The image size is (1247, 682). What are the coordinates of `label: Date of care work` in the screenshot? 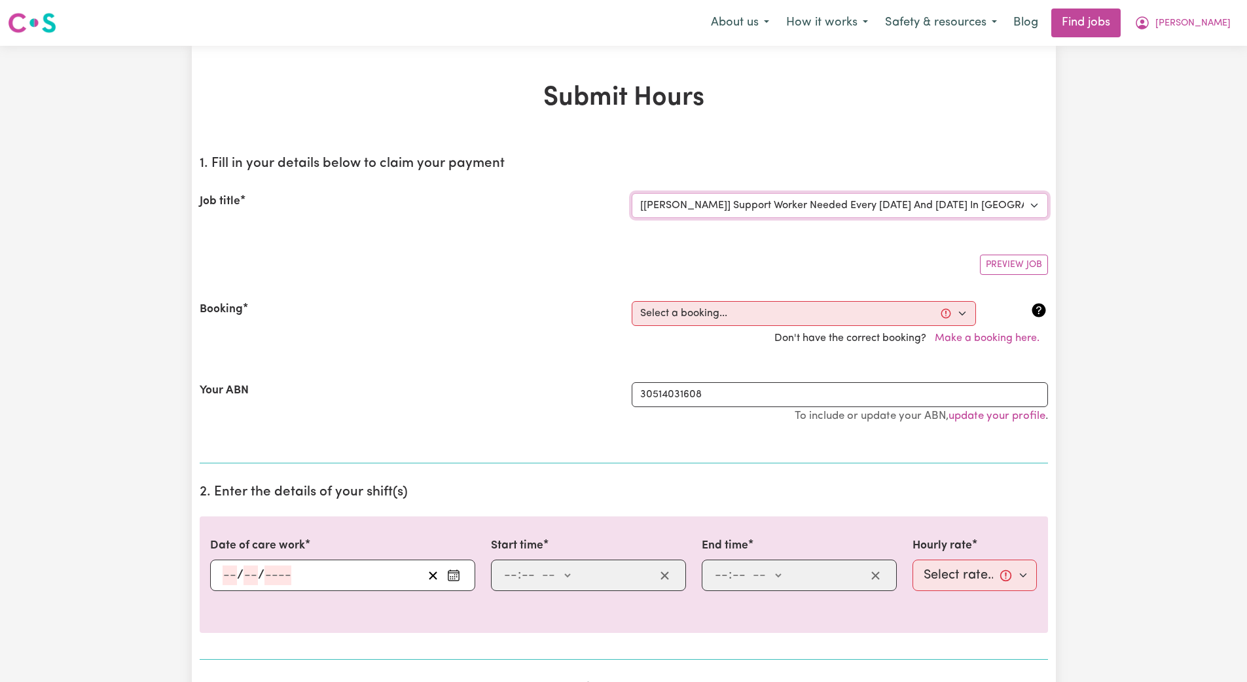 It's located at (257, 546).